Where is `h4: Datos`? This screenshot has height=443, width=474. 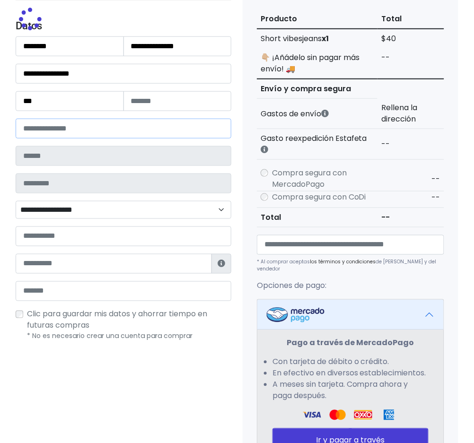
h4: Datos is located at coordinates (123, 26).